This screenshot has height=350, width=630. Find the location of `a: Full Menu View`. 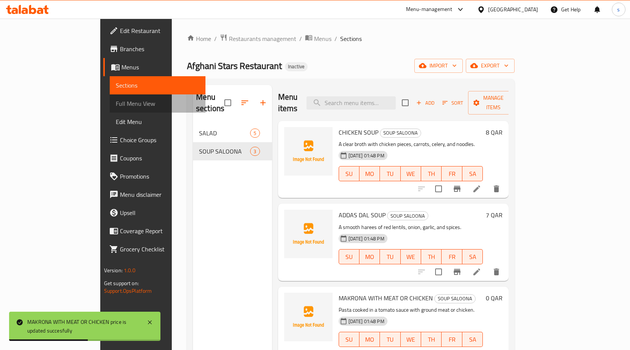

a: Full Menu View is located at coordinates (158, 103).